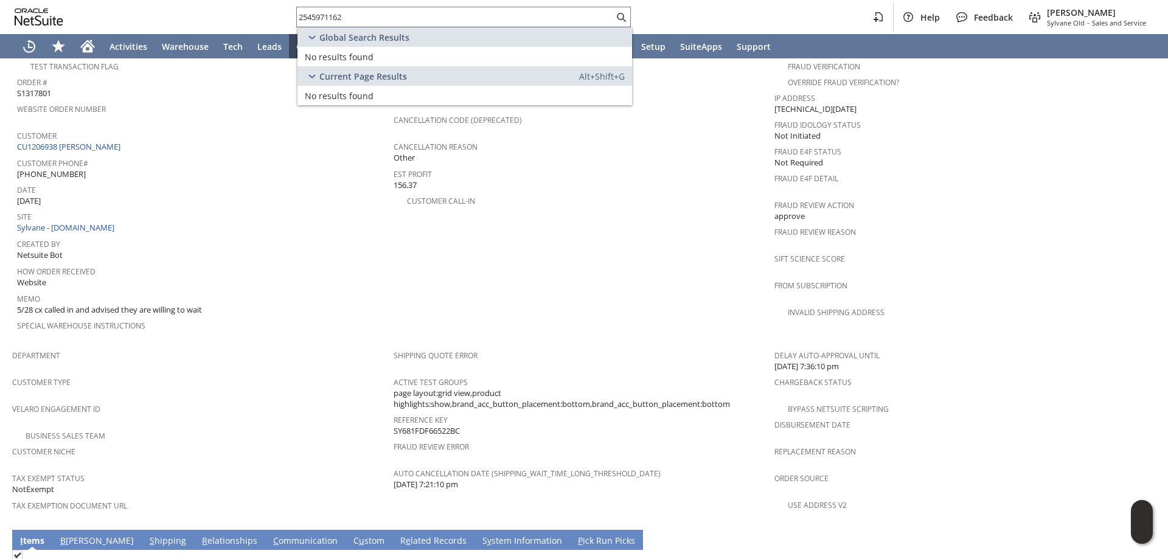 This screenshot has height=559, width=1168. Describe the element at coordinates (1142, 534) in the screenshot. I see `span: Oracle Guided Learning Widget. To move around, please hold and drag` at that location.